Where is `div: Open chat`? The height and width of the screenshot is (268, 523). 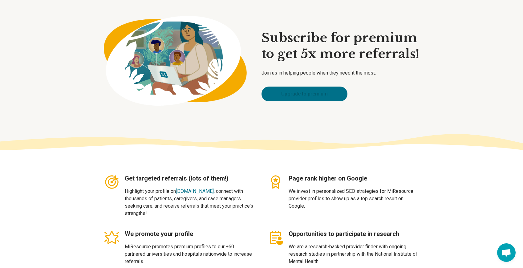
div: Open chat is located at coordinates (506, 252).